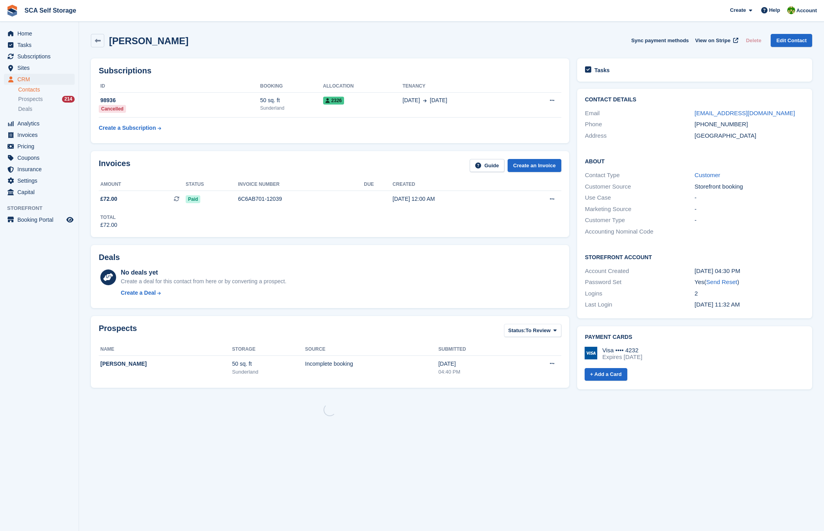 Image resolution: width=824 pixels, height=531 pixels. What do you see at coordinates (330, 71) in the screenshot?
I see `h2: Subscriptions` at bounding box center [330, 71].